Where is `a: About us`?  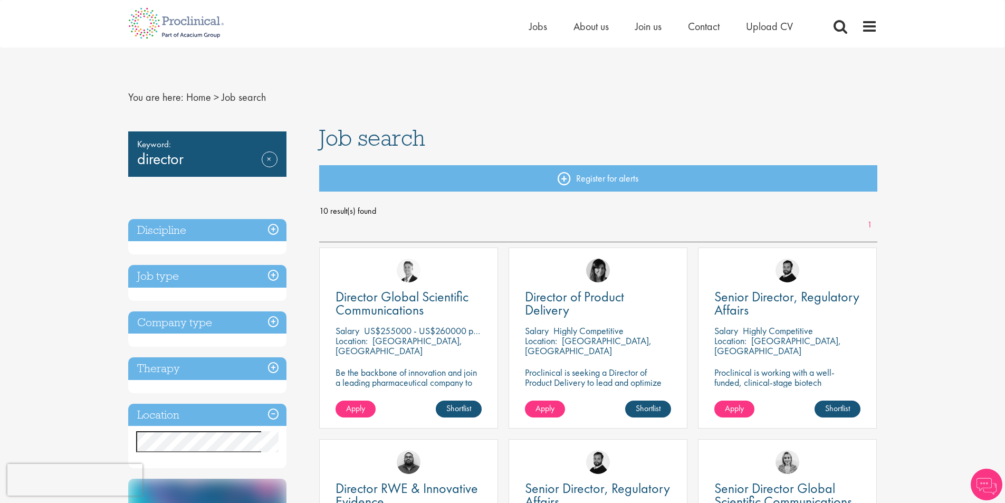 a: About us is located at coordinates (591, 26).